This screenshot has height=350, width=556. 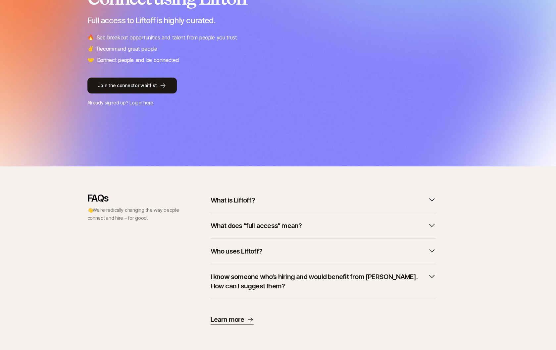 What do you see at coordinates (278, 21) in the screenshot?
I see `p: Full access to Liftoff is highly curated.` at bounding box center [278, 21].